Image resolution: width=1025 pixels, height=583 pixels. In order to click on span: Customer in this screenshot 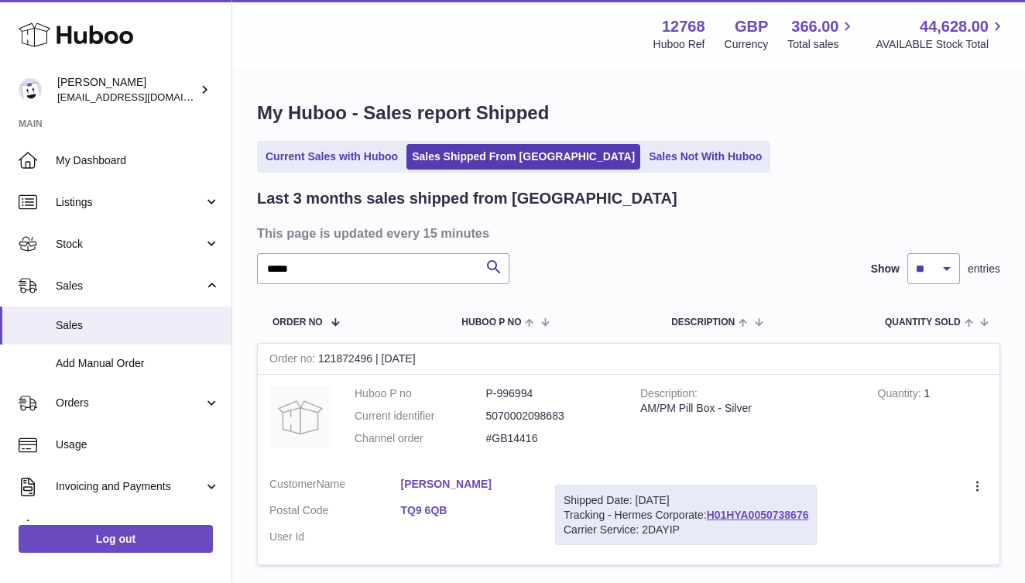, I will do `click(293, 484)`.